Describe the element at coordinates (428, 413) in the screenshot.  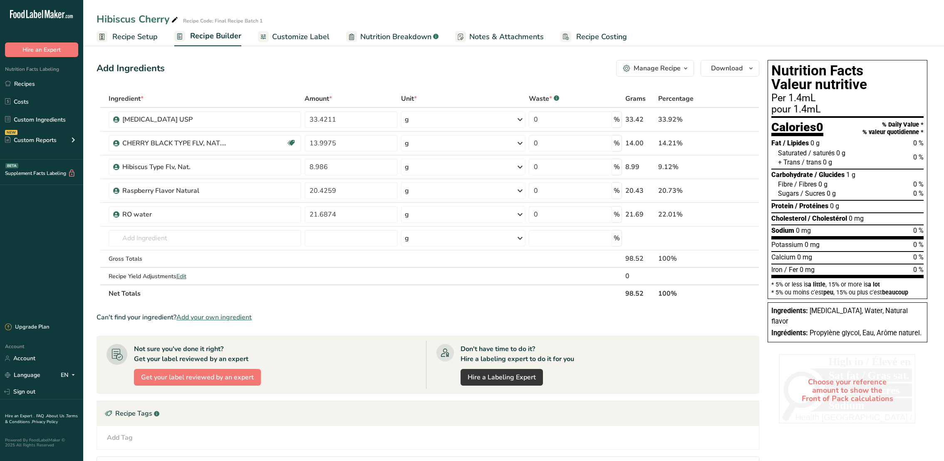
I see `div: Recipe Tags` at that location.